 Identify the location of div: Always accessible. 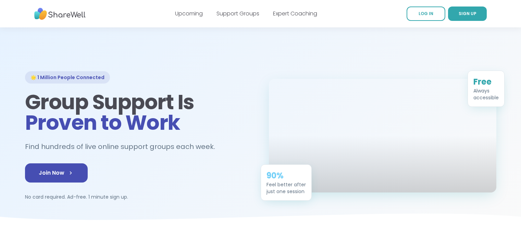
(486, 94).